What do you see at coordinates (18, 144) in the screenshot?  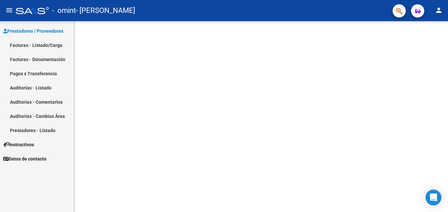 I see `span: Instructivos` at bounding box center [18, 144].